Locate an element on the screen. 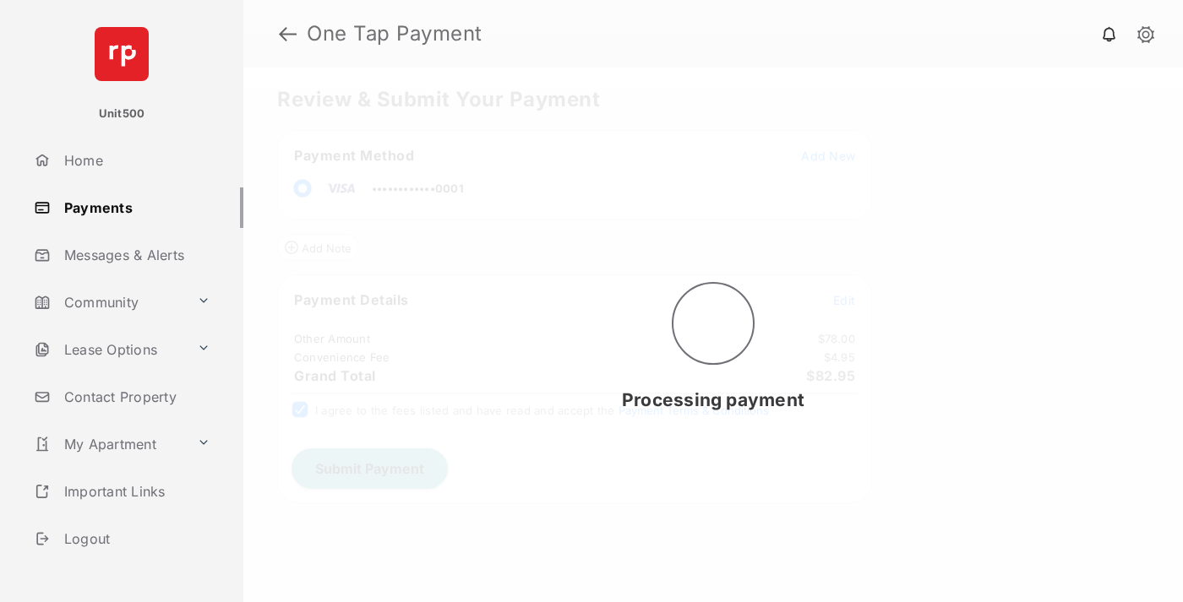  a: Community is located at coordinates (108, 302).